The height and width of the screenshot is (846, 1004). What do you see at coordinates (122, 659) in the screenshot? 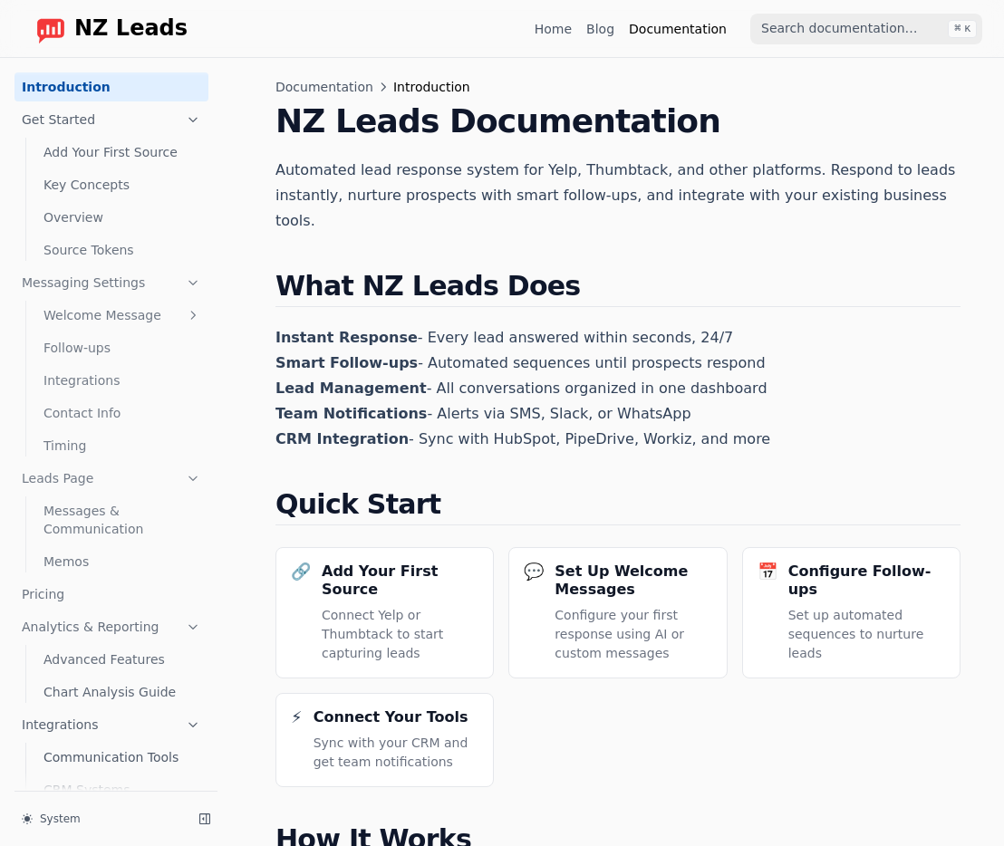
I see `a: Advanced Features` at bounding box center [122, 659].